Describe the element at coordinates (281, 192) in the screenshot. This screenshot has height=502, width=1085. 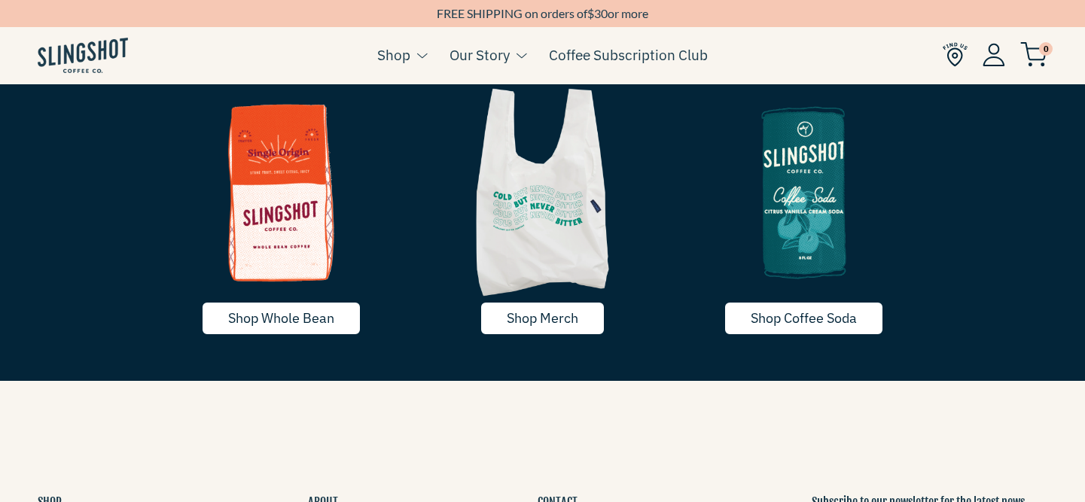
I see `img: Whole Bean Coffee` at that location.